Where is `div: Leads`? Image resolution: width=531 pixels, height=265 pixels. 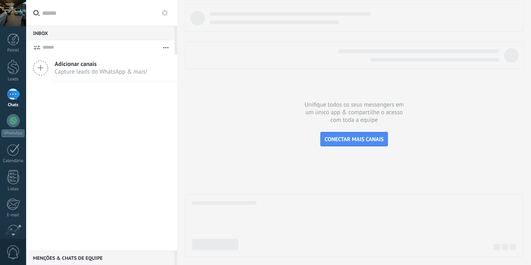 div: Leads is located at coordinates (13, 79).